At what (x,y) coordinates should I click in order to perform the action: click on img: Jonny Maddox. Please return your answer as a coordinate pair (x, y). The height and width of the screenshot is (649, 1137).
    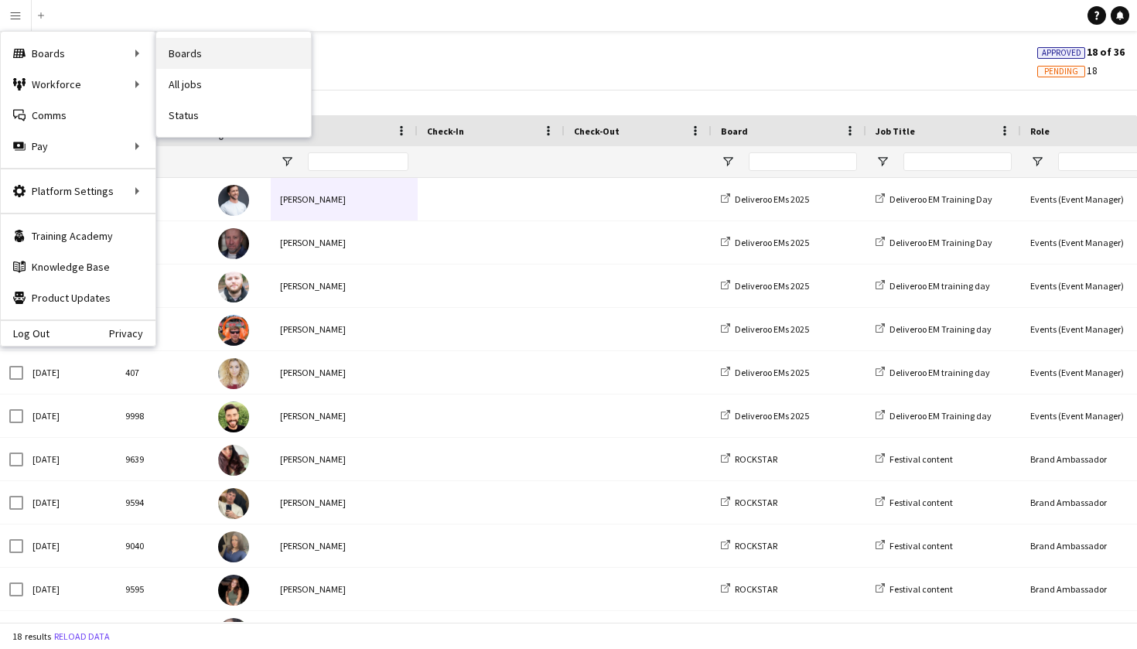
    Looking at the image, I should click on (234, 287).